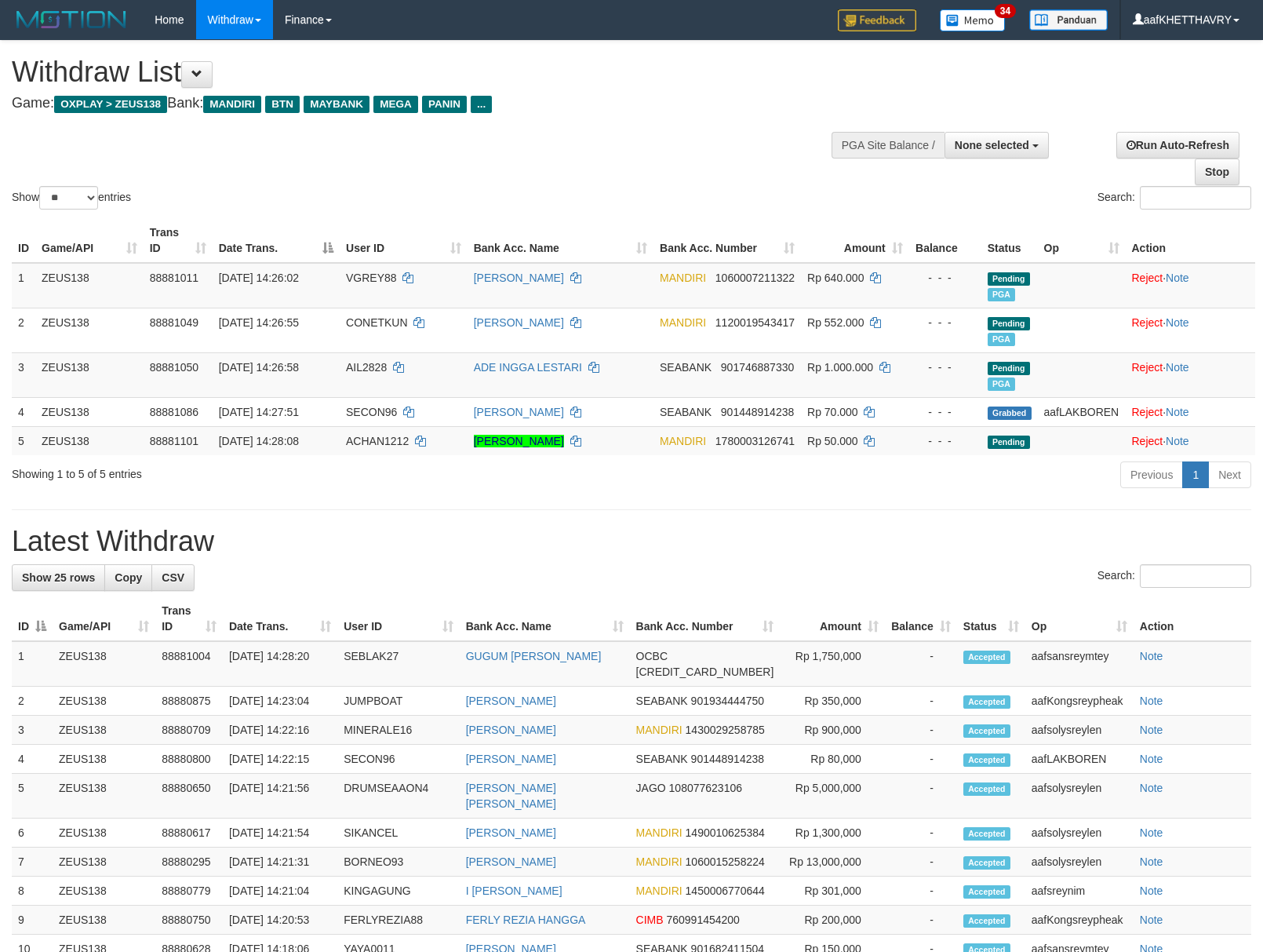 This screenshot has height=952, width=1263. Describe the element at coordinates (1080, 618) in the screenshot. I see `th: Op: activate to sort column ascending` at that location.